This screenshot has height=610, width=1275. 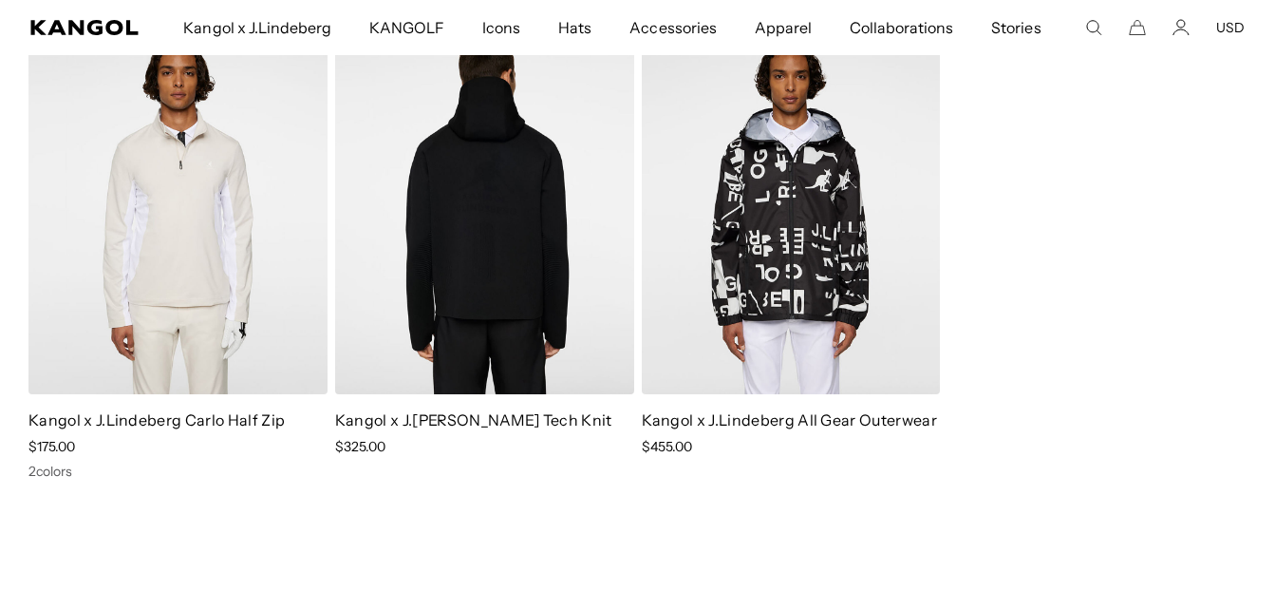 What do you see at coordinates (1181, 28) in the screenshot?
I see `a: Account` at bounding box center [1181, 28].